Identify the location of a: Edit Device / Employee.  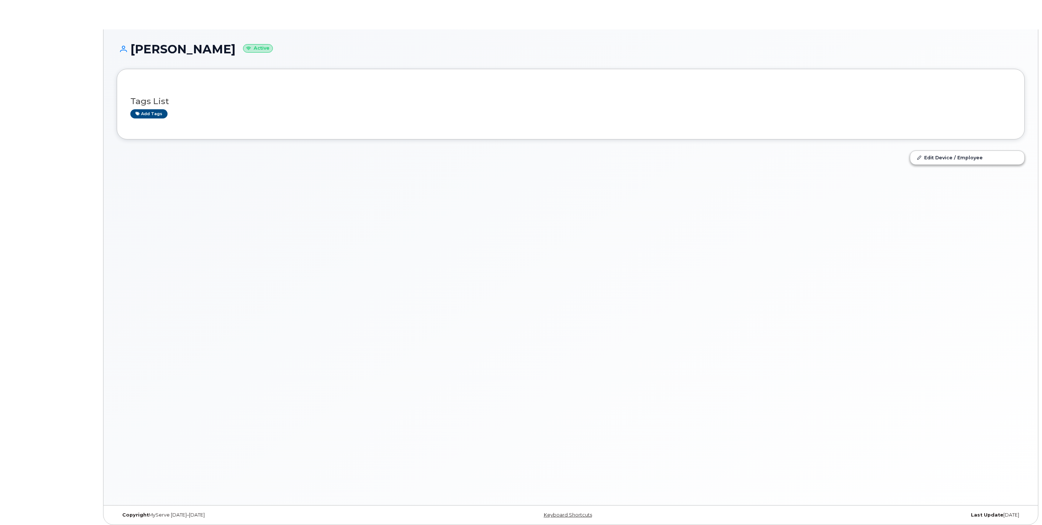
(967, 158).